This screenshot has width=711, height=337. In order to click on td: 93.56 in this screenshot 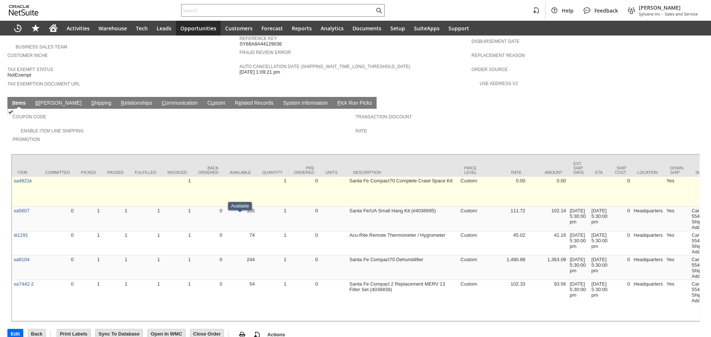, I will do `click(547, 301)`.